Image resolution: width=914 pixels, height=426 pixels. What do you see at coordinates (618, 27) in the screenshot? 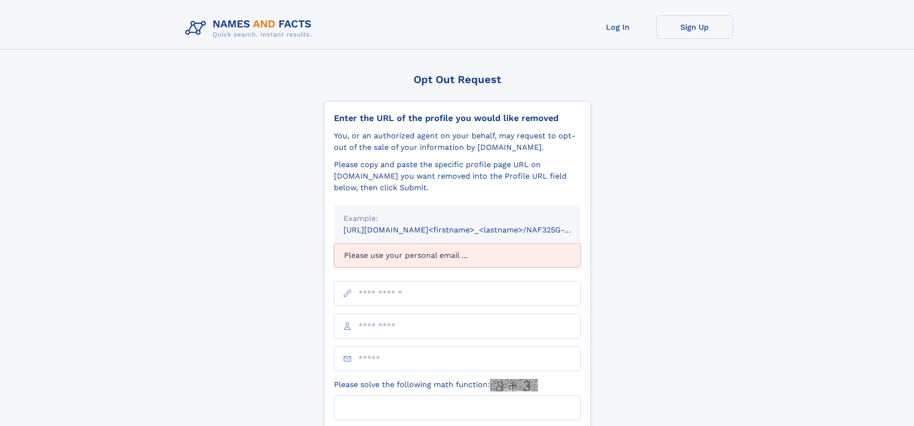
I see `a: Log In` at bounding box center [618, 27].